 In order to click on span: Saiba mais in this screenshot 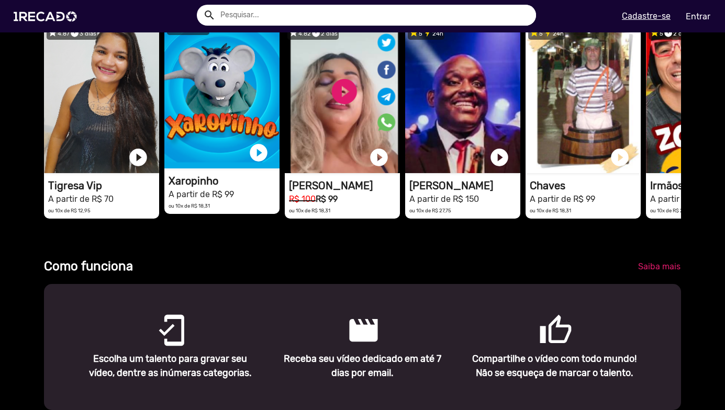, I will do `click(659, 266)`.